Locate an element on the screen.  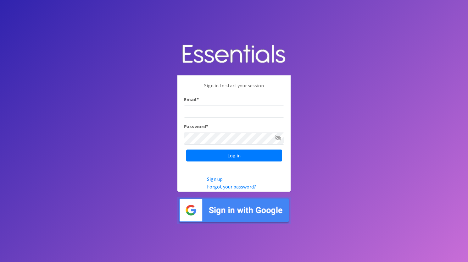
input: Log in is located at coordinates (234, 156).